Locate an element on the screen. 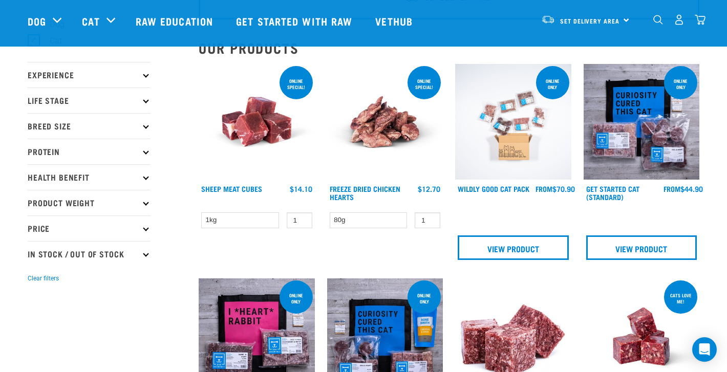  img: FD Chicken Hearts is located at coordinates (385, 122).